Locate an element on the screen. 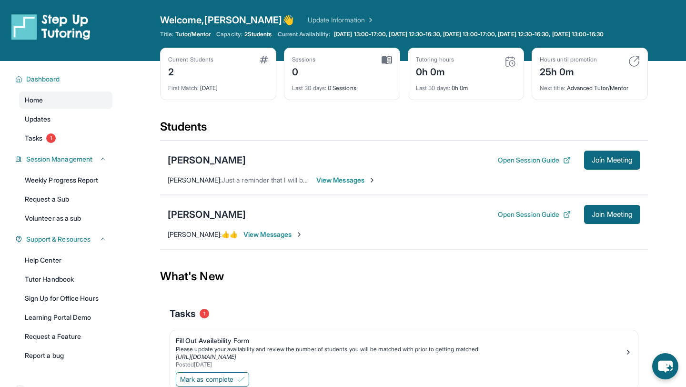 The image size is (686, 387). a: Home is located at coordinates (66, 100).